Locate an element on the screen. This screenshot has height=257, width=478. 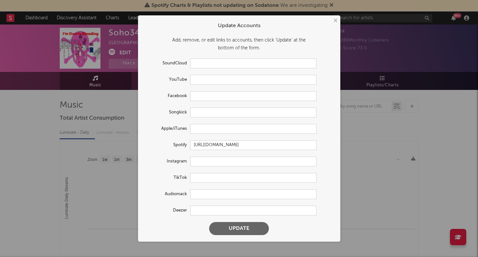
label: Audiomack is located at coordinates (167, 194).